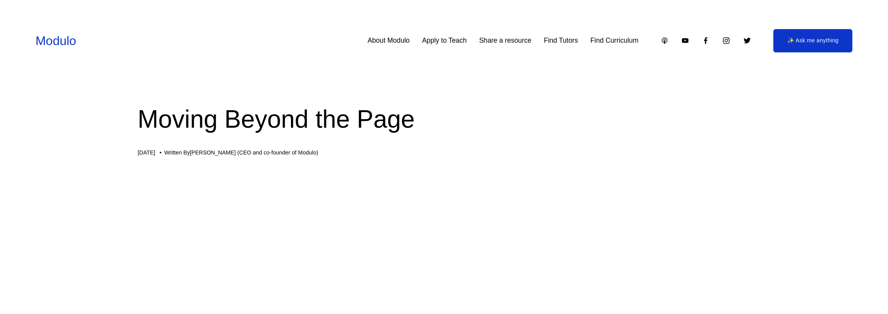 Image resolution: width=888 pixels, height=314 pixels. What do you see at coordinates (747, 40) in the screenshot?
I see `a: Twitter` at bounding box center [747, 40].